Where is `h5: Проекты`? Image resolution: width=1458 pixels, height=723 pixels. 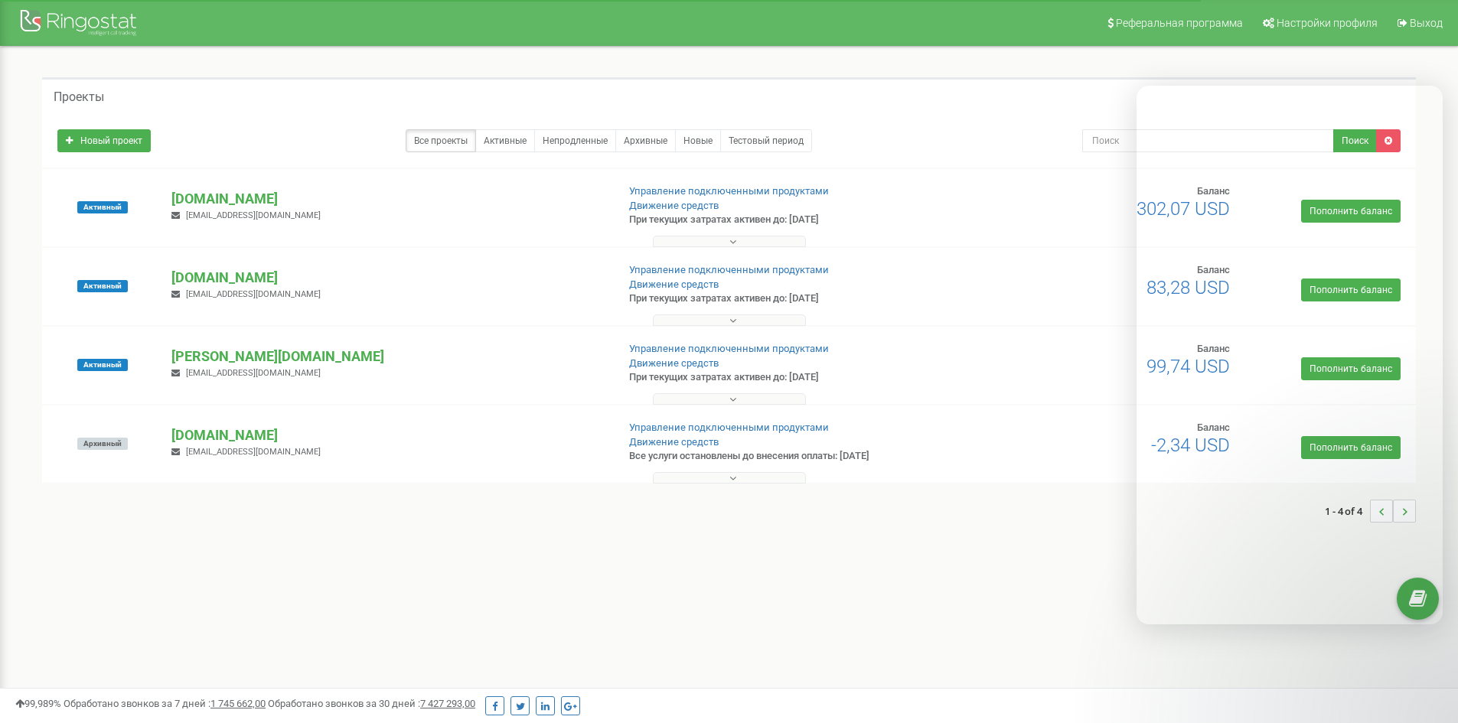 h5: Проекты is located at coordinates (79, 97).